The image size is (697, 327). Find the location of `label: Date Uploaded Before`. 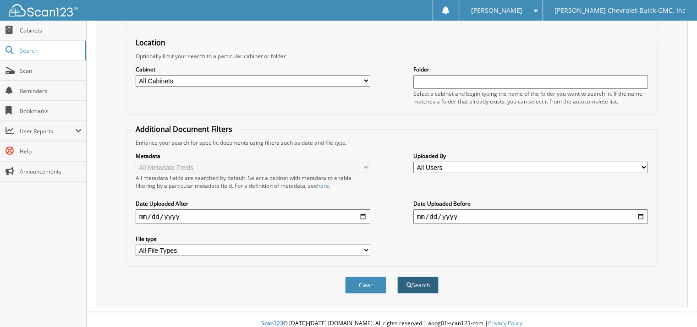

label: Date Uploaded Before is located at coordinates (530, 203).